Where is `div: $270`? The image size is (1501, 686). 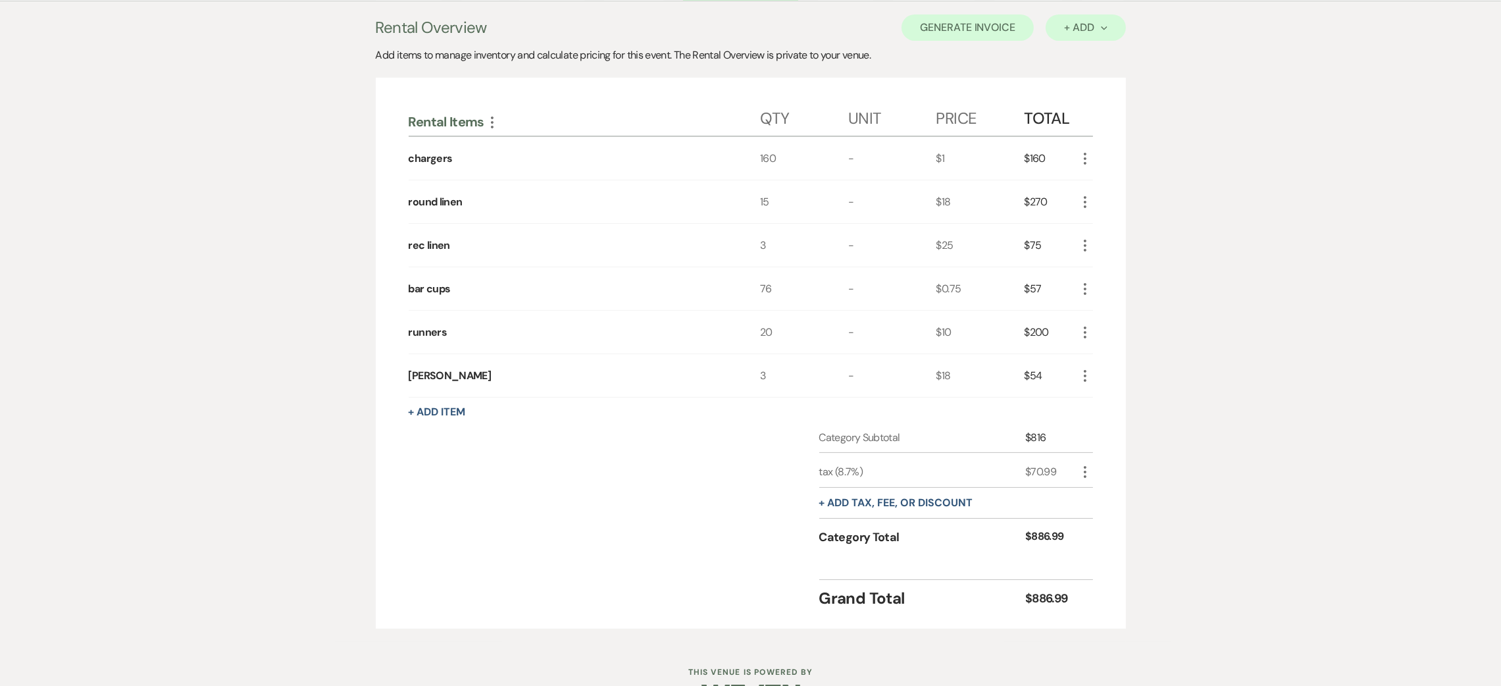
div: $270 is located at coordinates (1050, 201).